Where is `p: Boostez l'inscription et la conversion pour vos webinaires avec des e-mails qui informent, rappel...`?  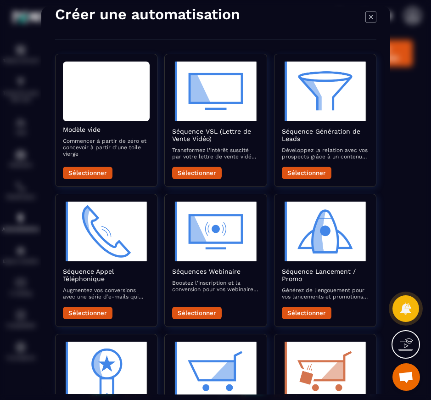
p: Boostez l'inscription et la conversion pour vos webinaires avec des e-mails qui informent, rappel... is located at coordinates (215, 286).